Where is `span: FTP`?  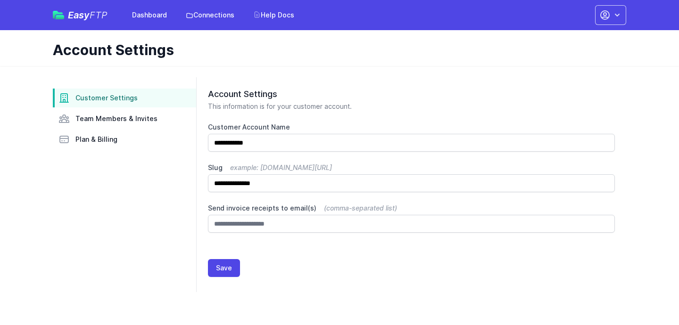
span: FTP is located at coordinates (99, 15).